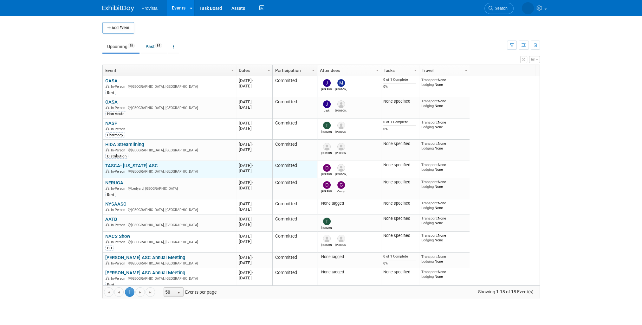 This screenshot has height=325, width=642. Describe the element at coordinates (131, 46) in the screenshot. I see `span: 18` at that location.